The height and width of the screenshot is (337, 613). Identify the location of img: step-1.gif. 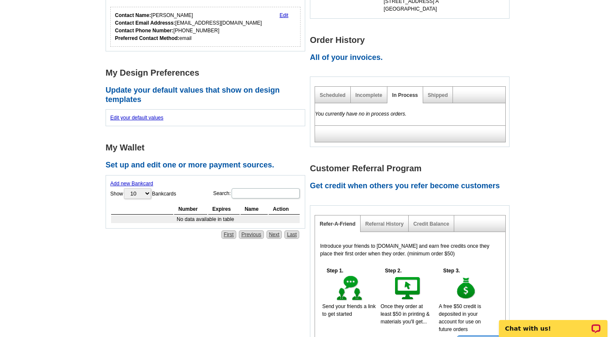
(349, 289).